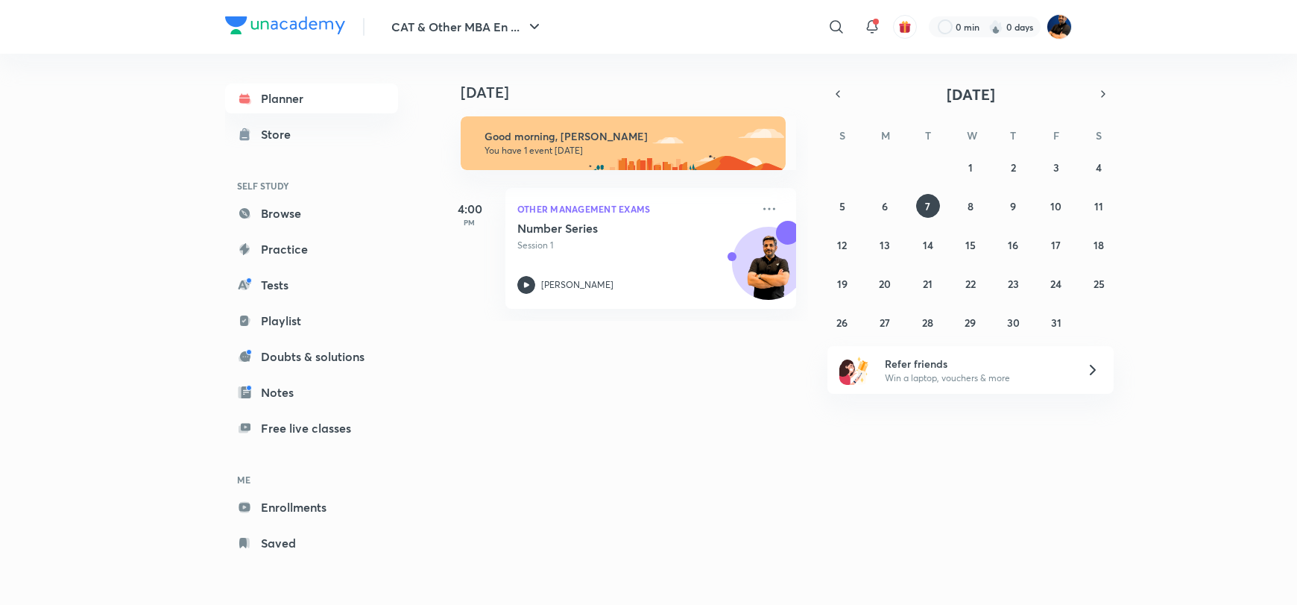  What do you see at coordinates (312, 543) in the screenshot?
I see `a: Saved` at bounding box center [312, 543].